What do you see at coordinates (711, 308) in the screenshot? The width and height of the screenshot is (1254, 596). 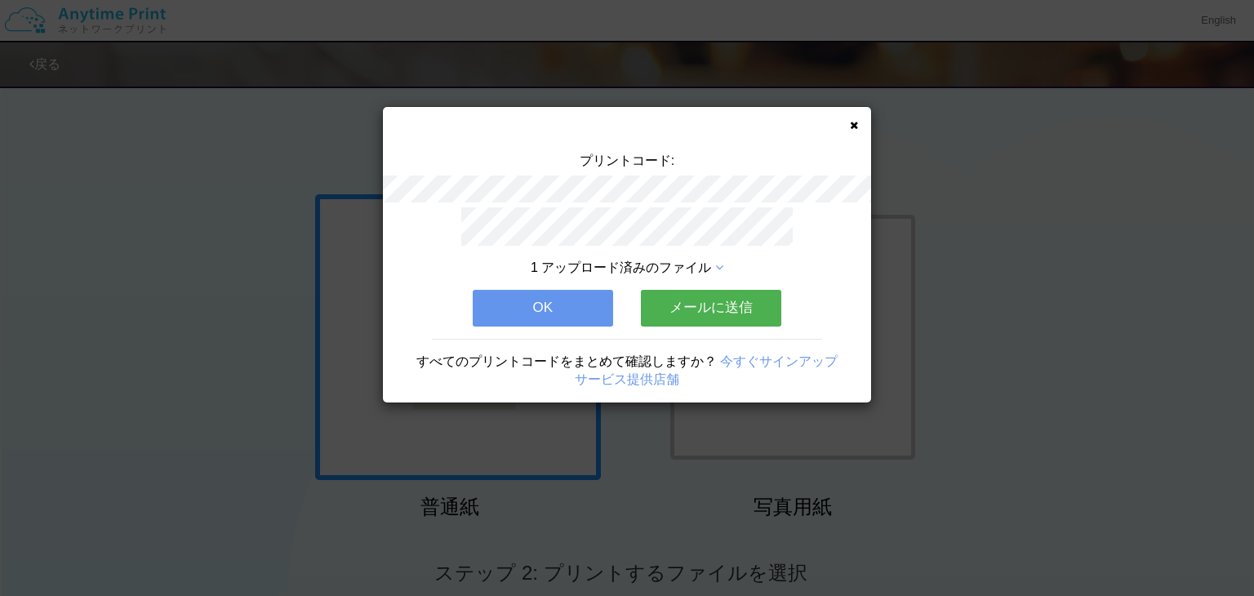 I see `button: メールに送信` at bounding box center [711, 308].